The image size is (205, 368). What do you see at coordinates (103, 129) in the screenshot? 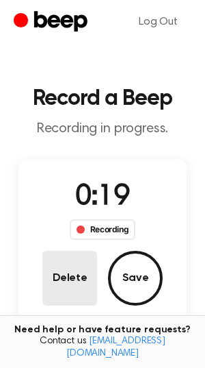
I see `p: Recording in progress.` at bounding box center [103, 129].